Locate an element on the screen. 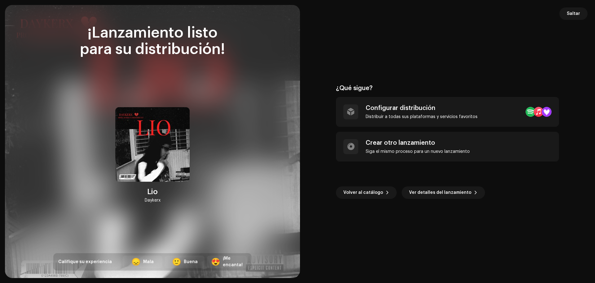 This screenshot has width=595, height=283. button: Ver detalles del lanzamiento is located at coordinates (443, 192).